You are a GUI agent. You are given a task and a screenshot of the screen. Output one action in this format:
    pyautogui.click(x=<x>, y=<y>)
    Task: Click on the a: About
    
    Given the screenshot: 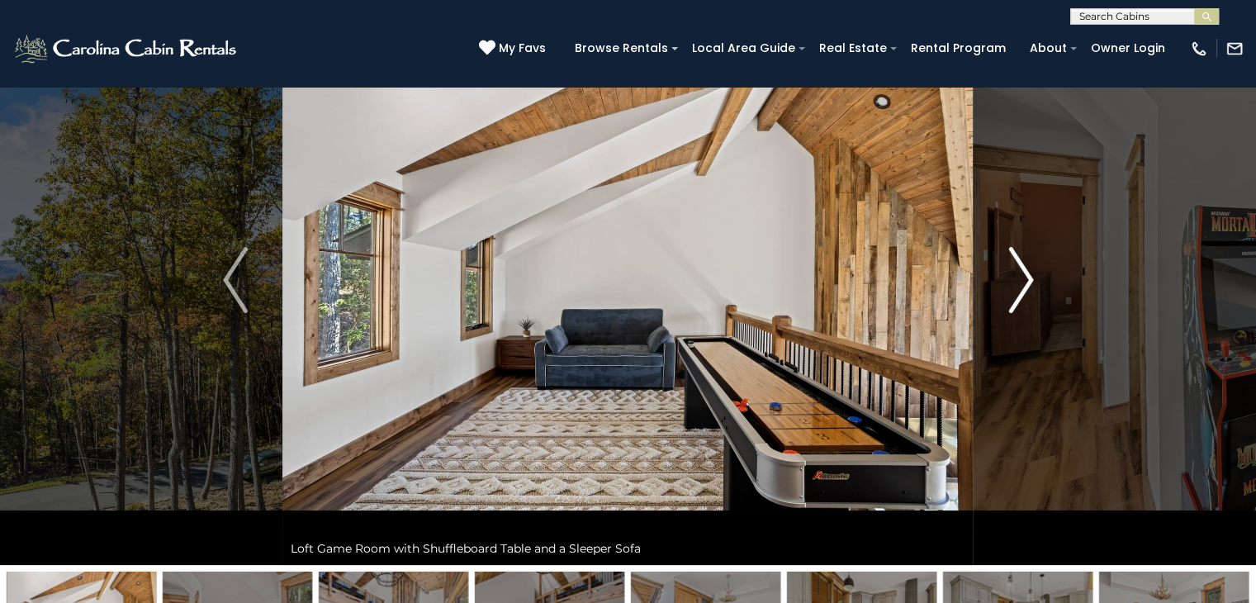 What is the action you would take?
    pyautogui.click(x=1048, y=48)
    